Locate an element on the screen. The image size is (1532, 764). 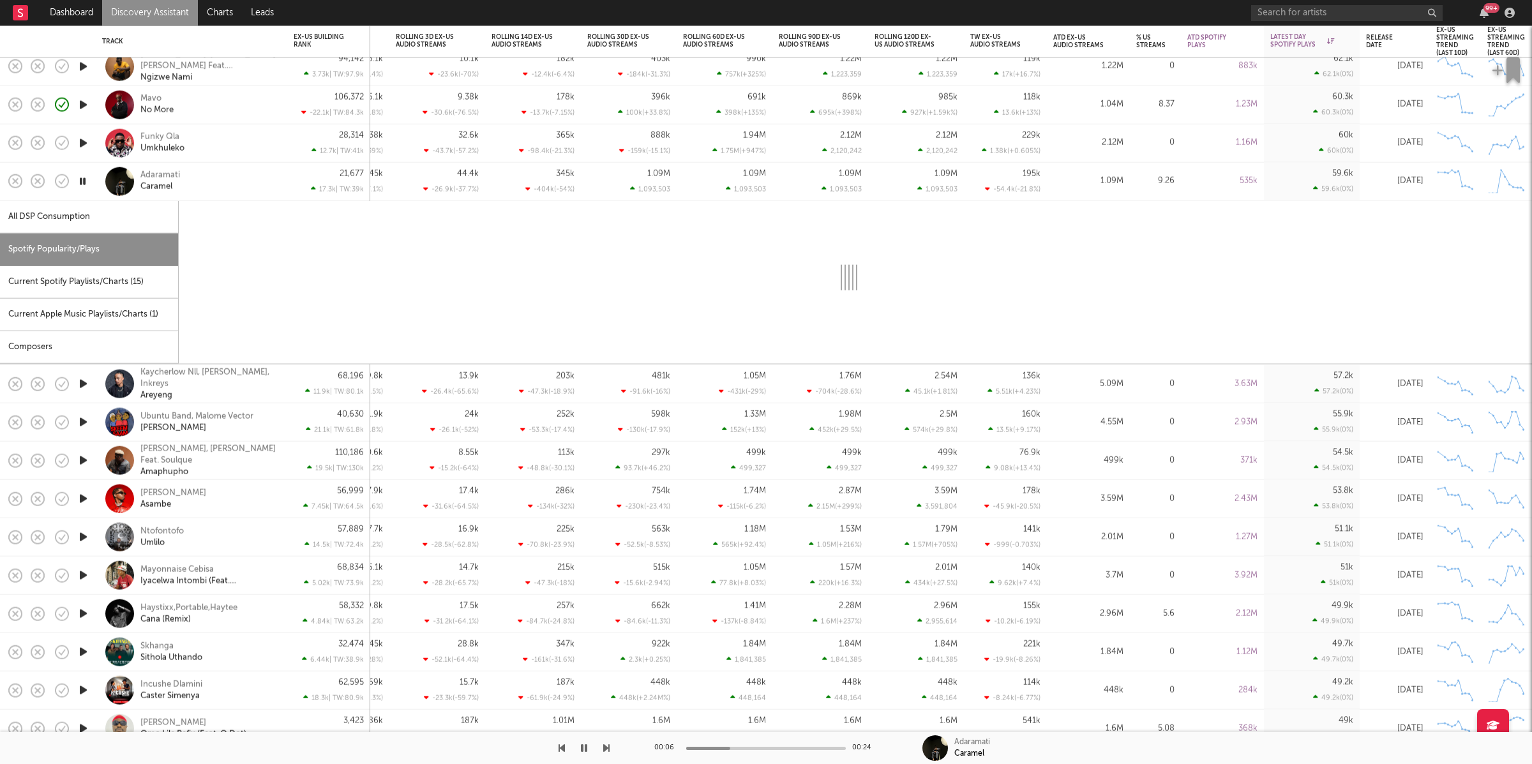
div: 195k is located at coordinates (1032, 174).